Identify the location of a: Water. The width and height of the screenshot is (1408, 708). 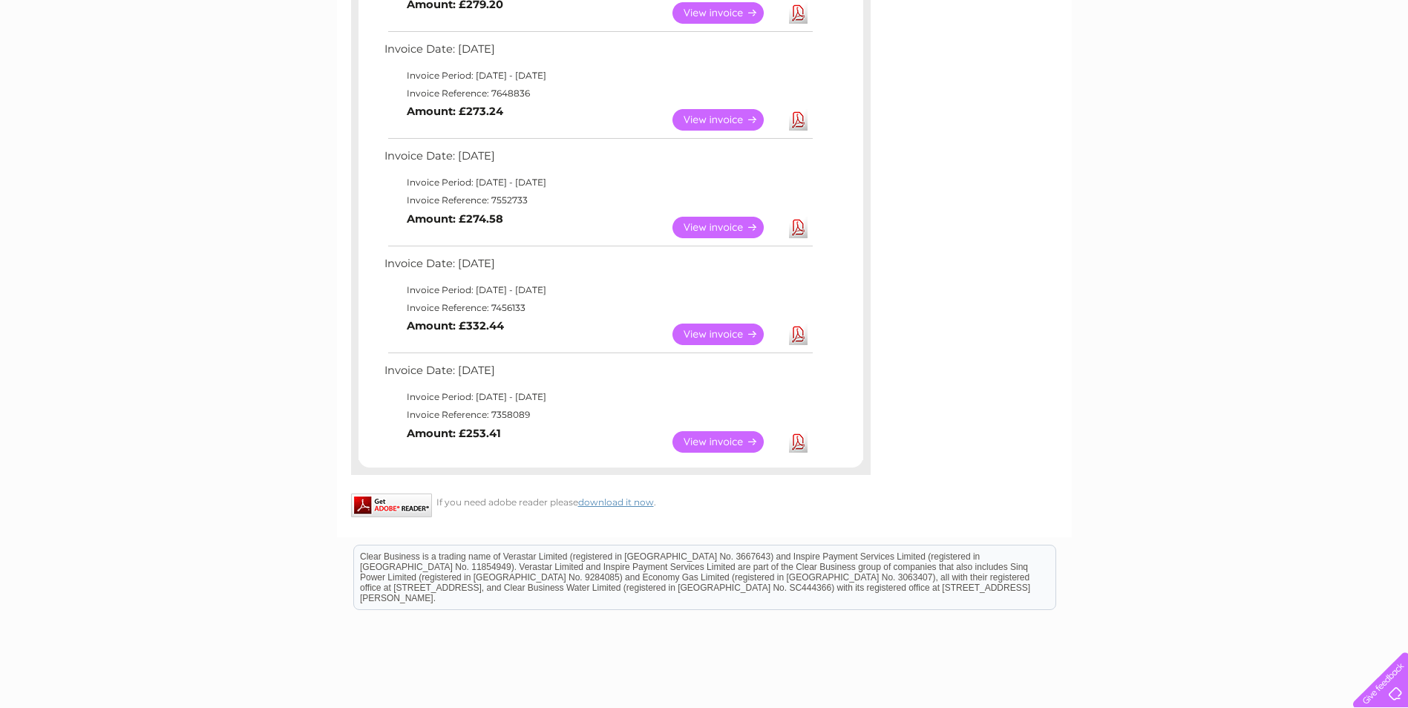
(1160, 68).